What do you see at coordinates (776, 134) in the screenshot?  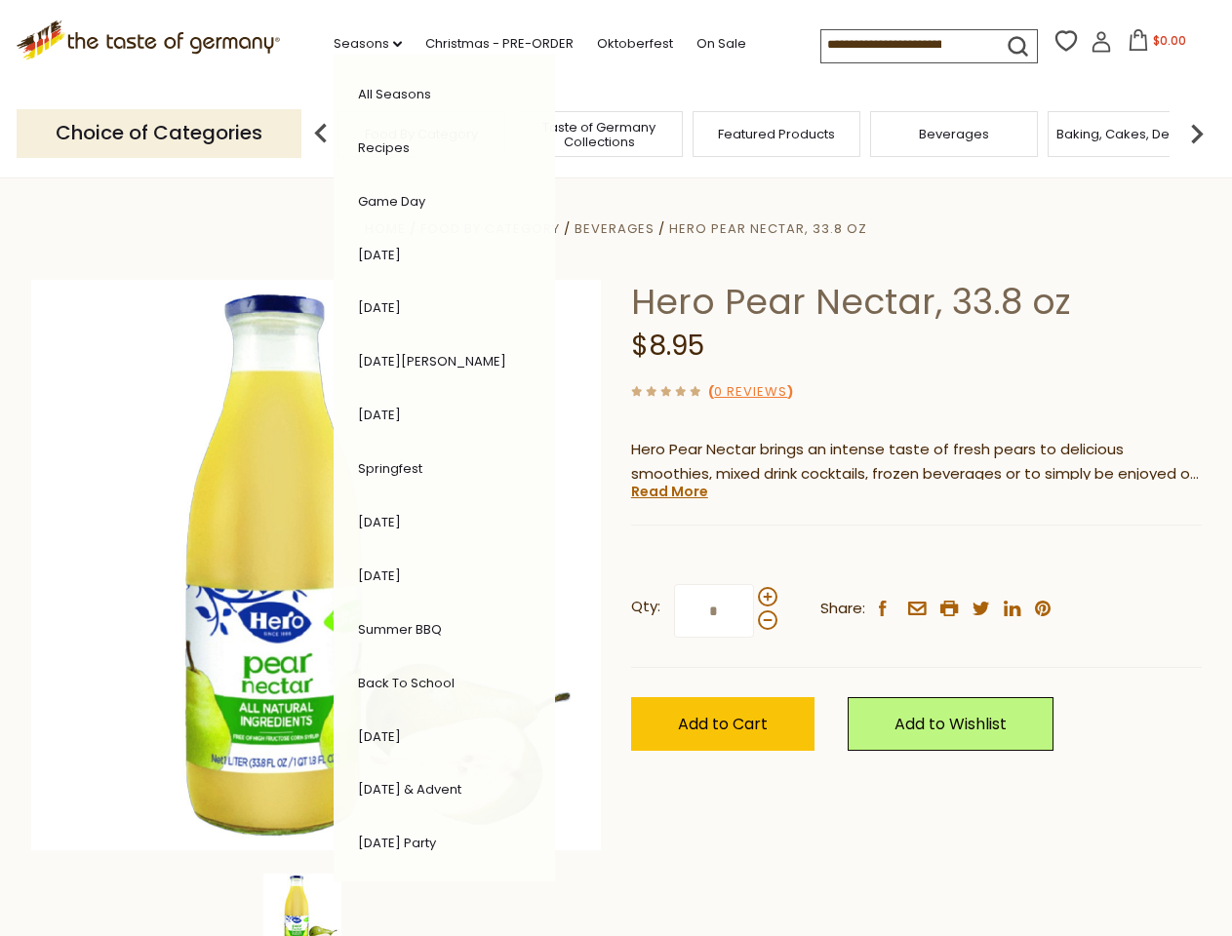 I see `a: Featured Products` at bounding box center [776, 134].